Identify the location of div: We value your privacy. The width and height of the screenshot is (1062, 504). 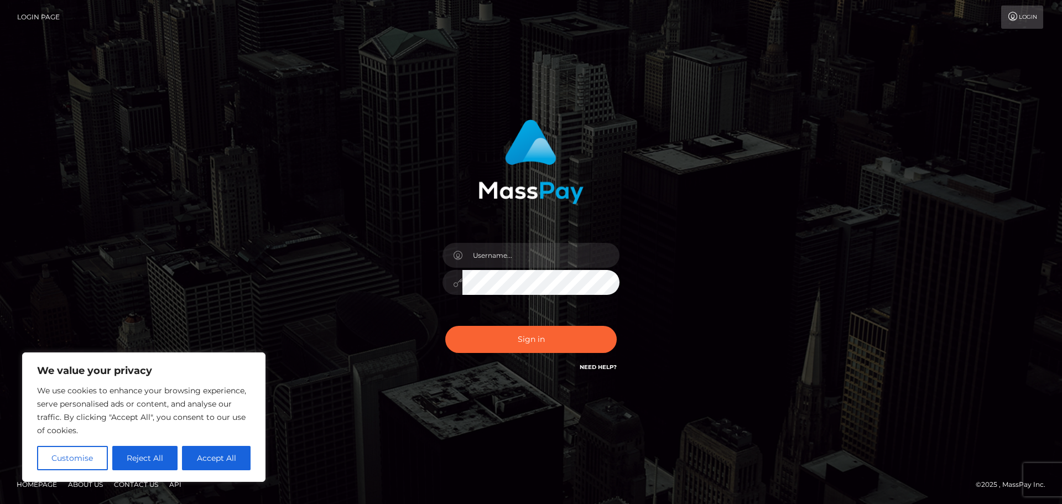
(144, 417).